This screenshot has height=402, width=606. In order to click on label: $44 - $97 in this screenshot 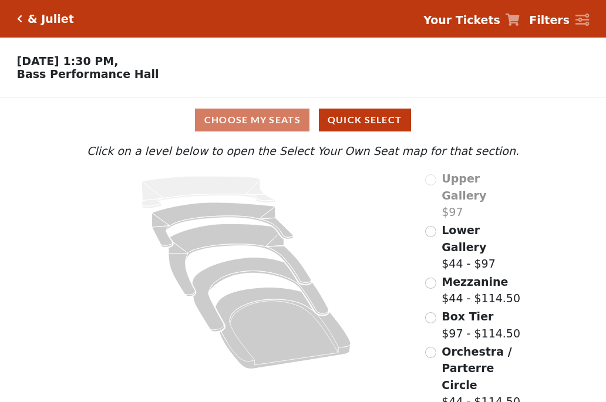, I will do `click(481, 247)`.